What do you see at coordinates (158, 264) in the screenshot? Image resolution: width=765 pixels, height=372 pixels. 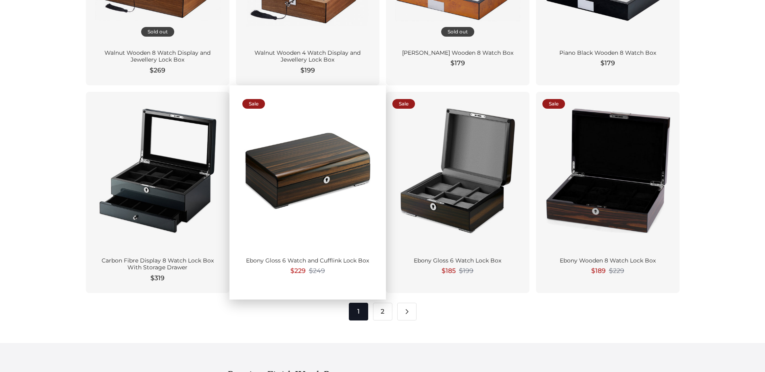 I see `div: Carbon Fibre Display 8 Watch Lock Box With Storage Drawer` at bounding box center [158, 264].